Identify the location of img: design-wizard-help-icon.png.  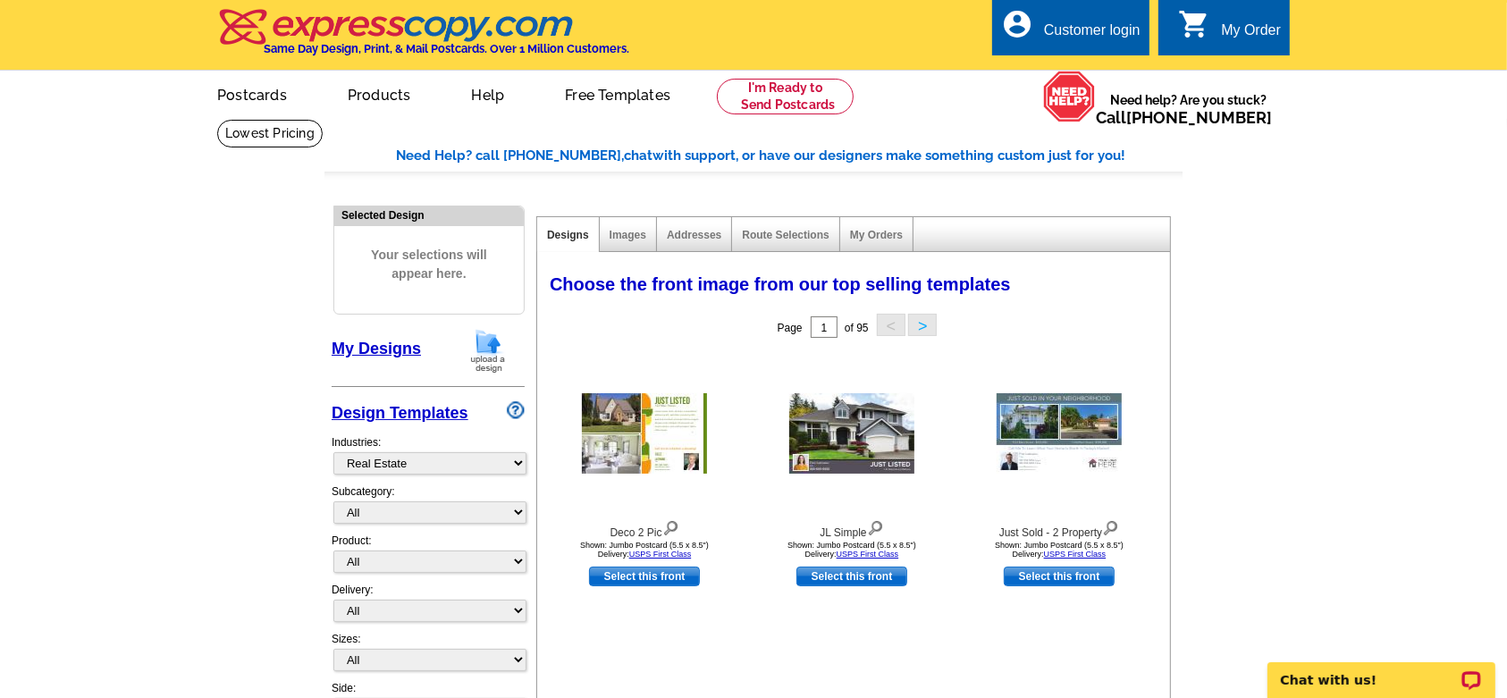
(516, 410).